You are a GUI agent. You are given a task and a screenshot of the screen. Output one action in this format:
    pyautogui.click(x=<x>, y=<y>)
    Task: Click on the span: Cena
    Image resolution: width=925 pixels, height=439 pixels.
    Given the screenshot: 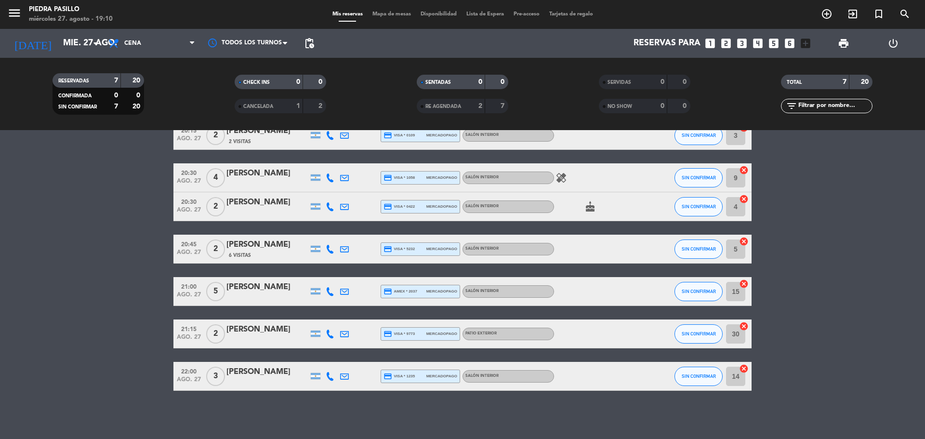 What is the action you would take?
    pyautogui.click(x=133, y=43)
    